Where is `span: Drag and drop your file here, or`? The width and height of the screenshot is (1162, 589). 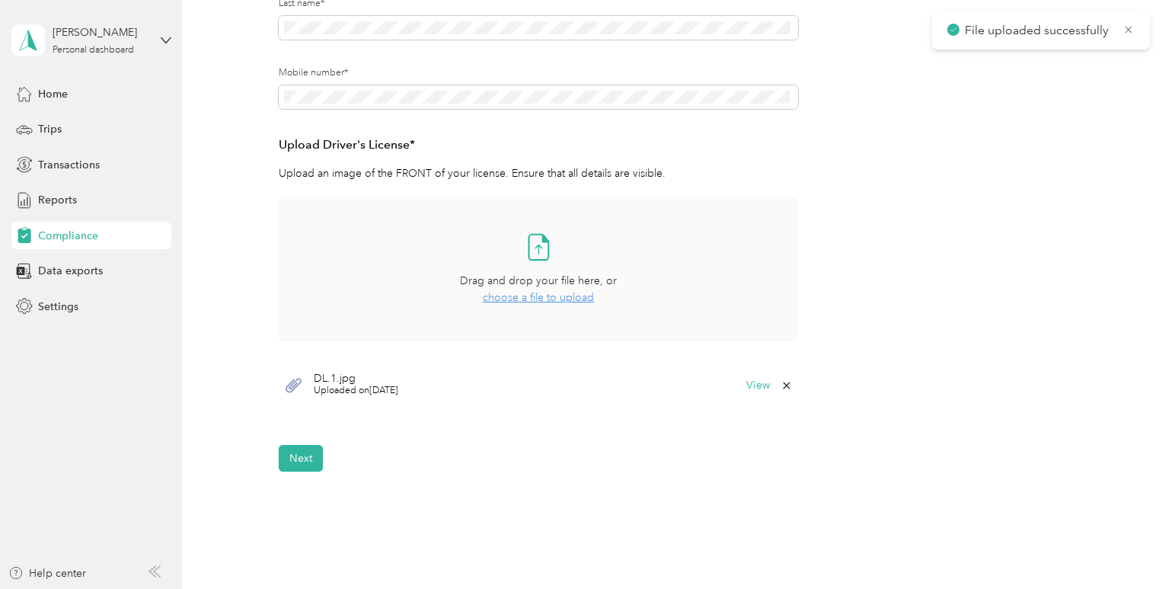
span: Drag and drop your file here, or is located at coordinates (538, 280).